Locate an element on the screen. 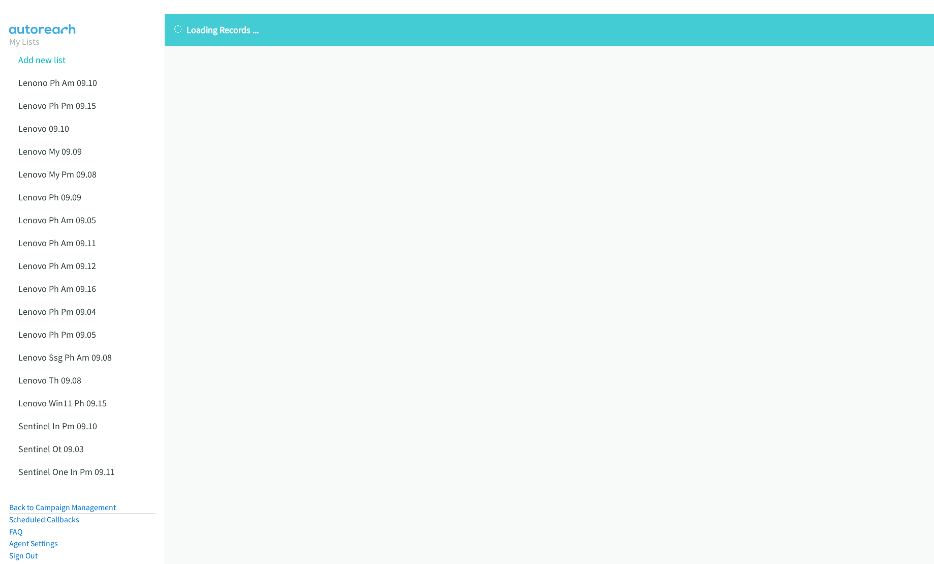 The image size is (934, 564). a: Lenovo Win11 Ph 09.15 is located at coordinates (63, 402).